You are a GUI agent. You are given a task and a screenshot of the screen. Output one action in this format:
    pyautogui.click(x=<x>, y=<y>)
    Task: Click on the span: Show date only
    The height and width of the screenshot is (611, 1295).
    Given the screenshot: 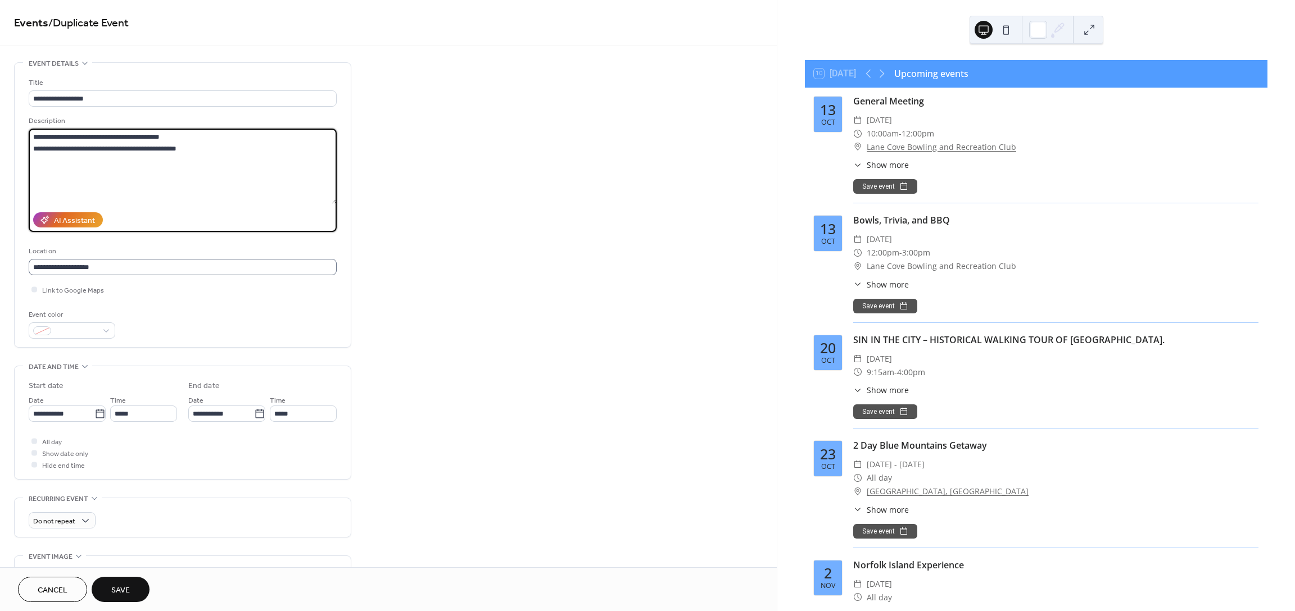 What is the action you would take?
    pyautogui.click(x=65, y=454)
    